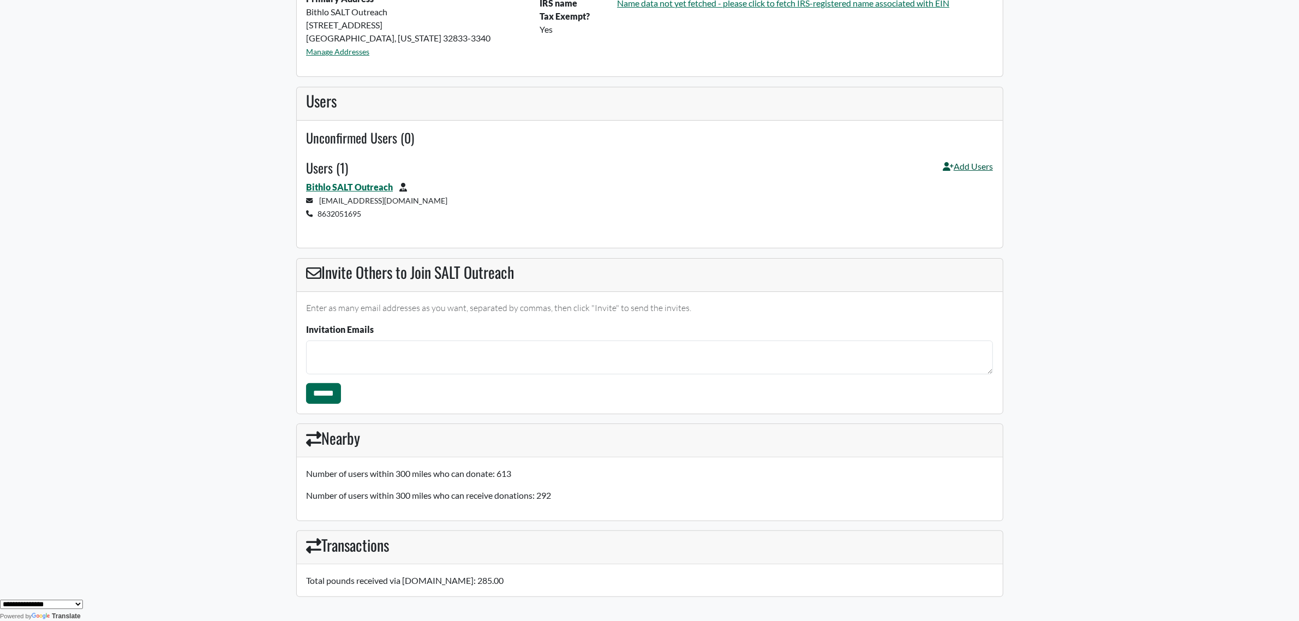  I want to click on img: Google Translate, so click(41, 617).